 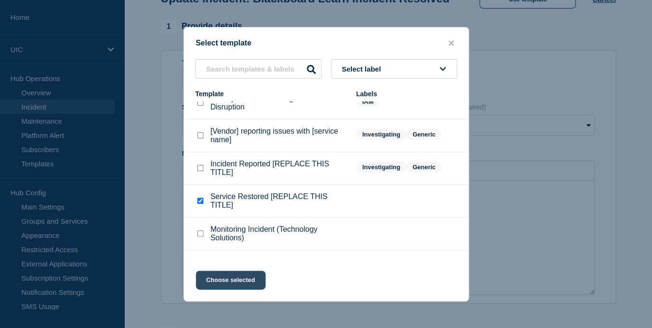 I want to click on p: Incident Reported [REPLACE THIS TITLE], so click(x=278, y=168).